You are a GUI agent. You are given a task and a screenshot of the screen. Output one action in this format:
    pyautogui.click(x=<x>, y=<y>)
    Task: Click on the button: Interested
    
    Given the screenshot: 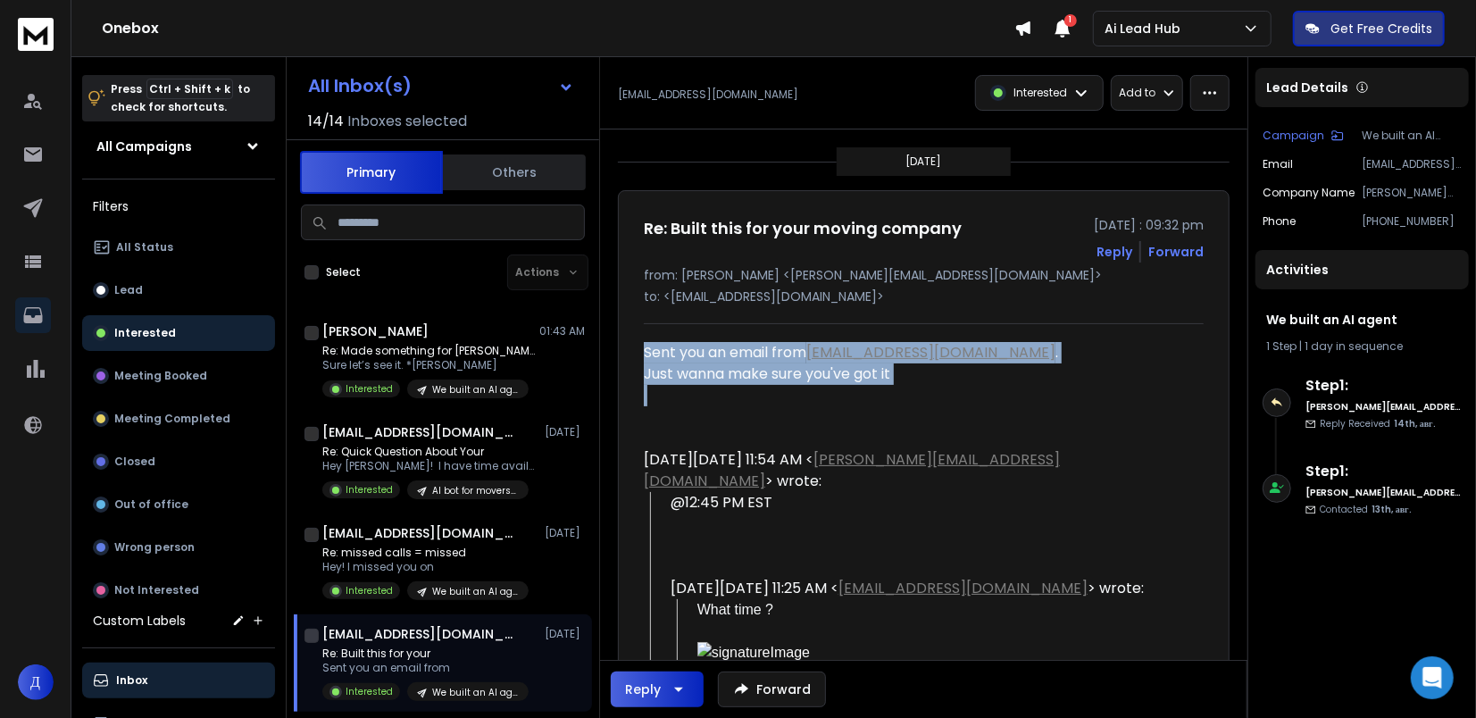 What is the action you would take?
    pyautogui.click(x=179, y=333)
    